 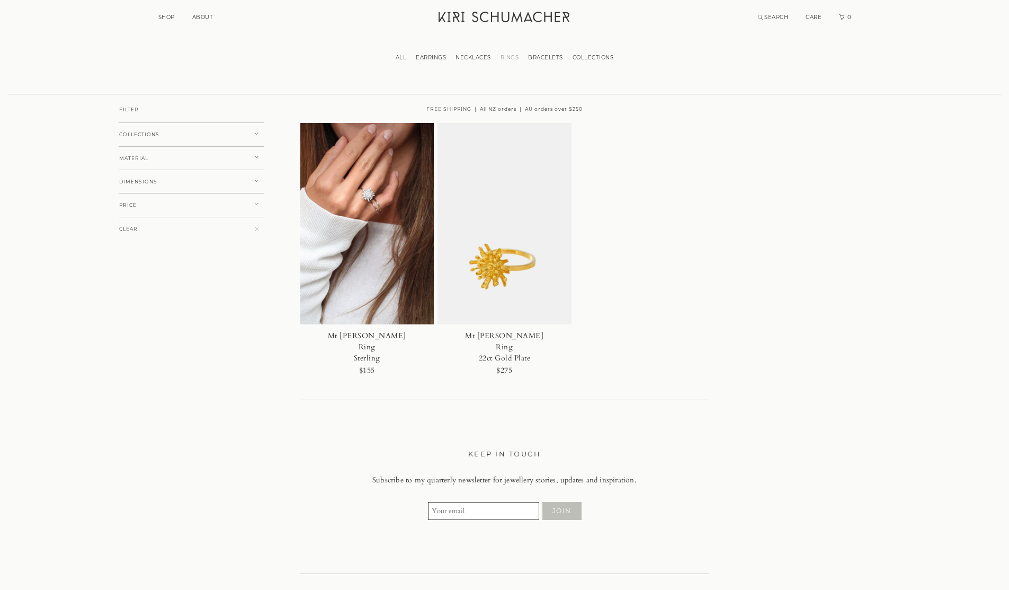 I want to click on a: COLLECTIONS, so click(x=593, y=57).